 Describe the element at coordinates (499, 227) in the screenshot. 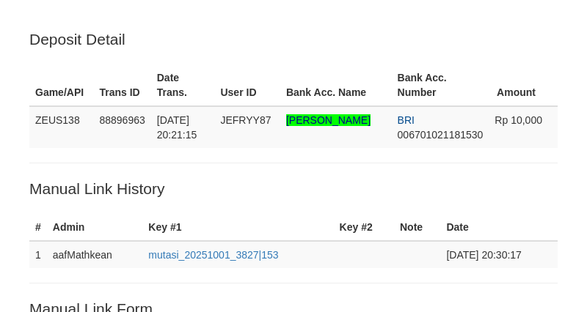

I see `th: Date` at that location.